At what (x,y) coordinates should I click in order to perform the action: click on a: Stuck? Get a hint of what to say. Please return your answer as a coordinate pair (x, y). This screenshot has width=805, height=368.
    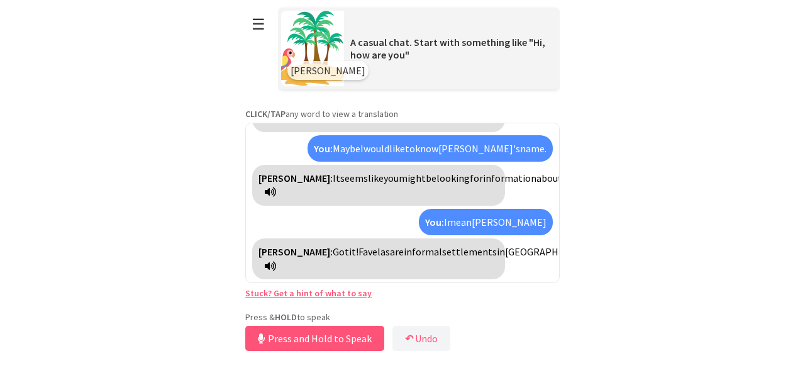
    Looking at the image, I should click on (308, 293).